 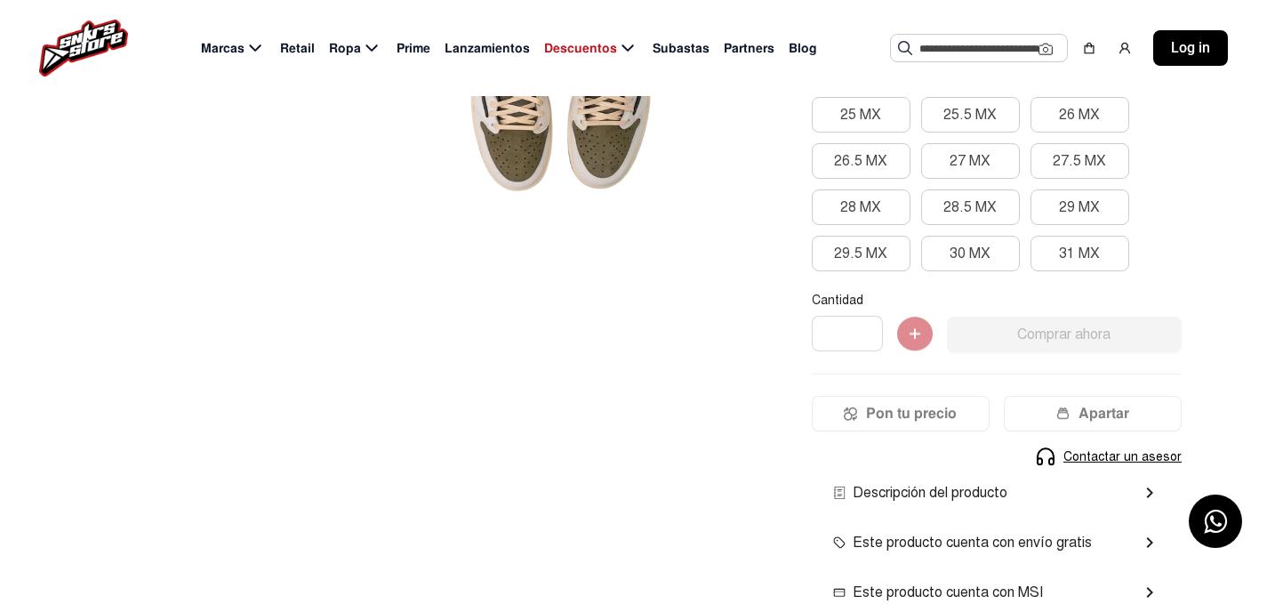 I want to click on button: Pon tu precio, so click(x=901, y=413).